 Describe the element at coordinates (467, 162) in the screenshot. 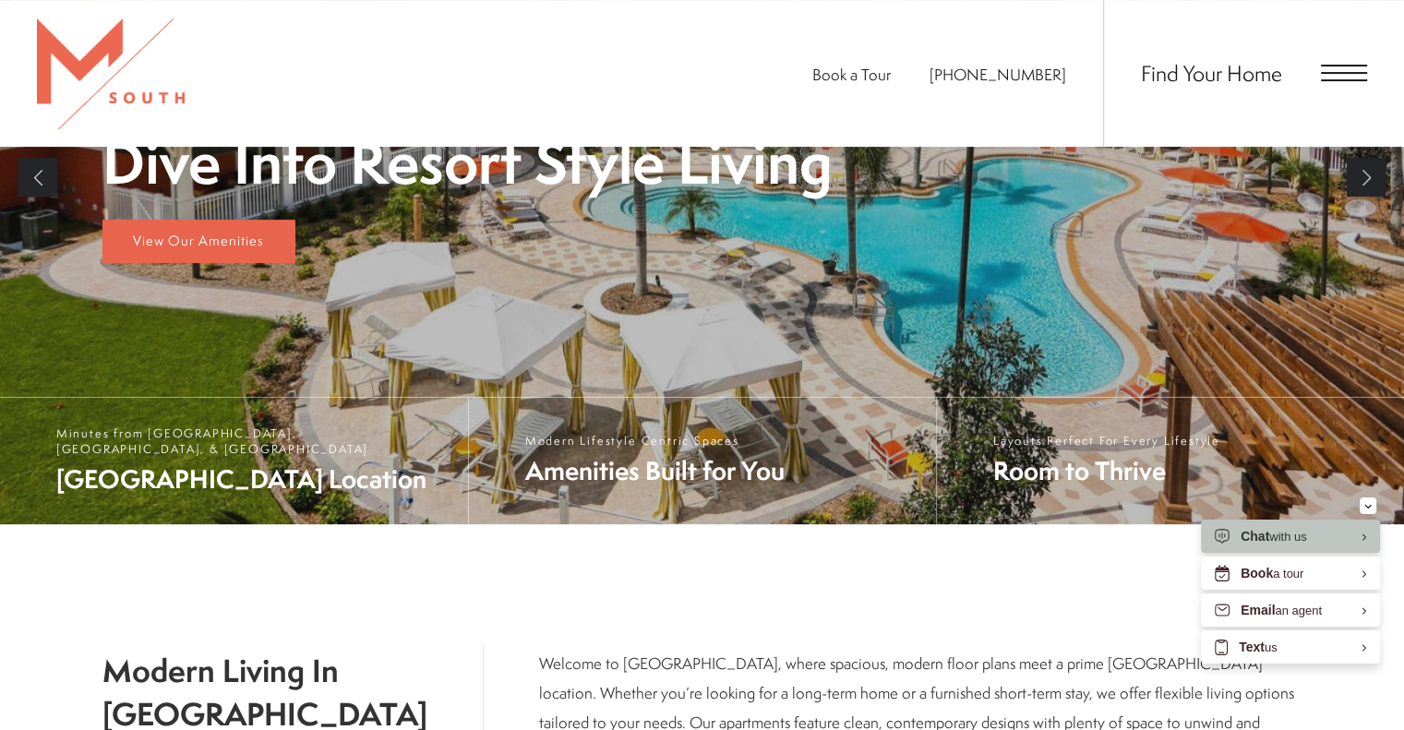

I see `p: Dive Into Resort Style Living` at that location.